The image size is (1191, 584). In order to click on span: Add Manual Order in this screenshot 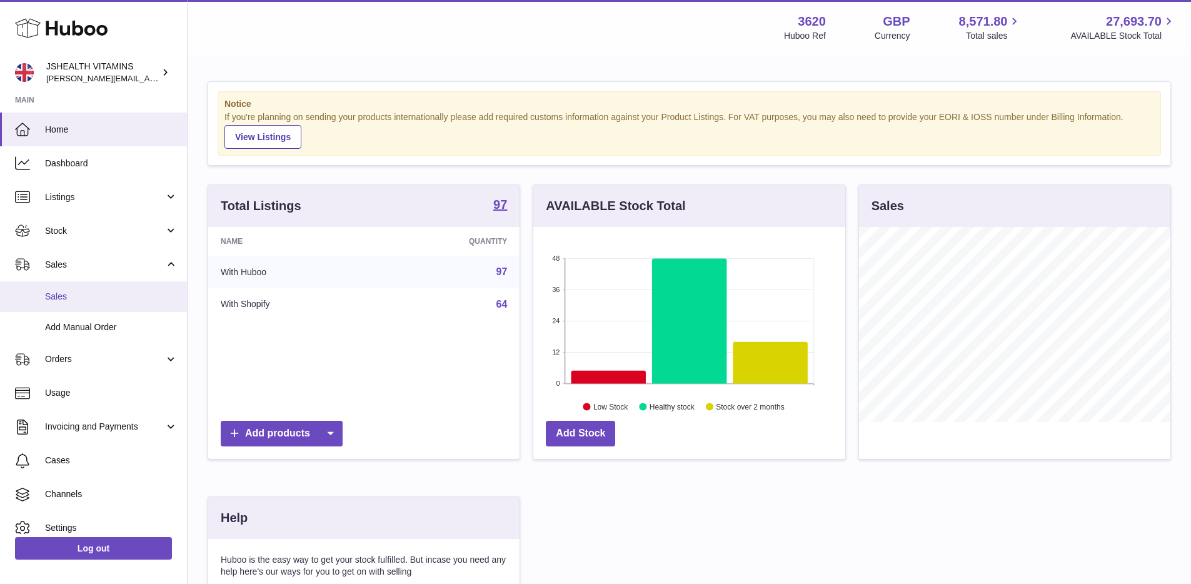, I will do `click(111, 327)`.